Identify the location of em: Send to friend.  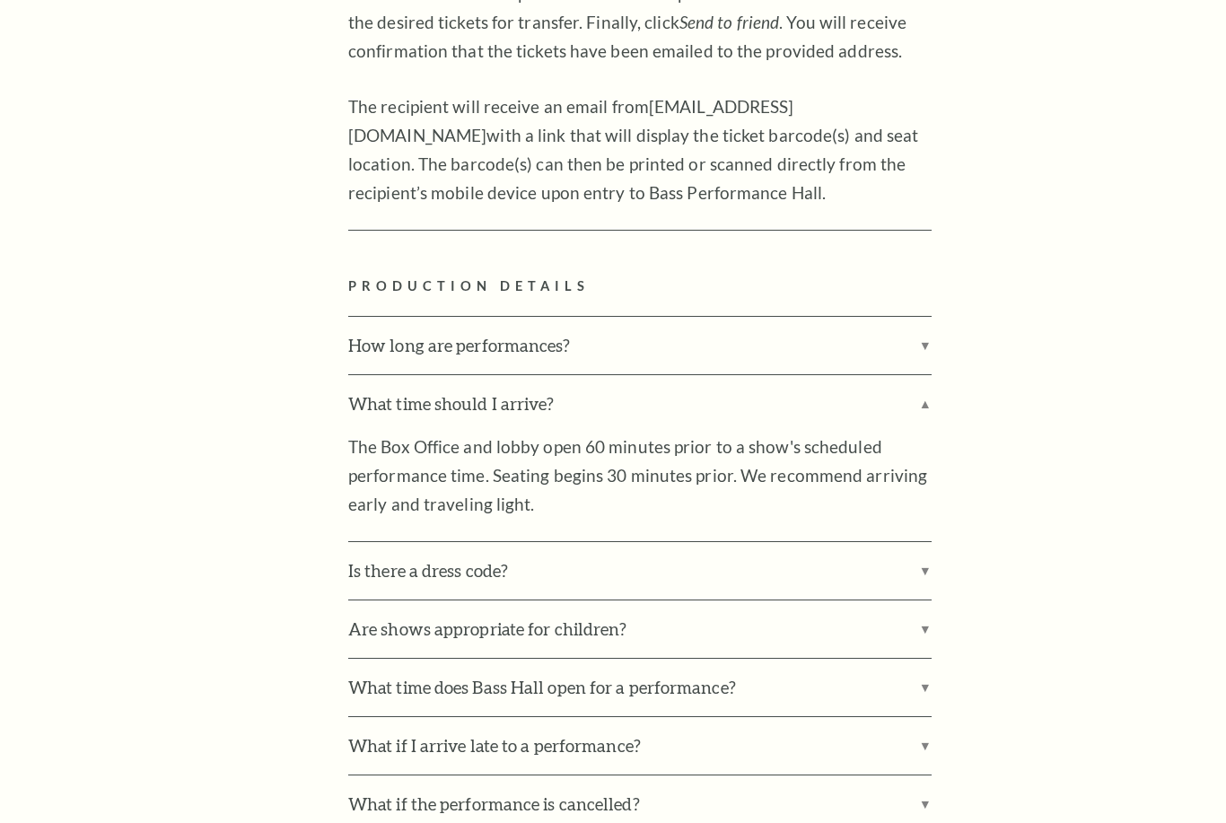
(729, 22).